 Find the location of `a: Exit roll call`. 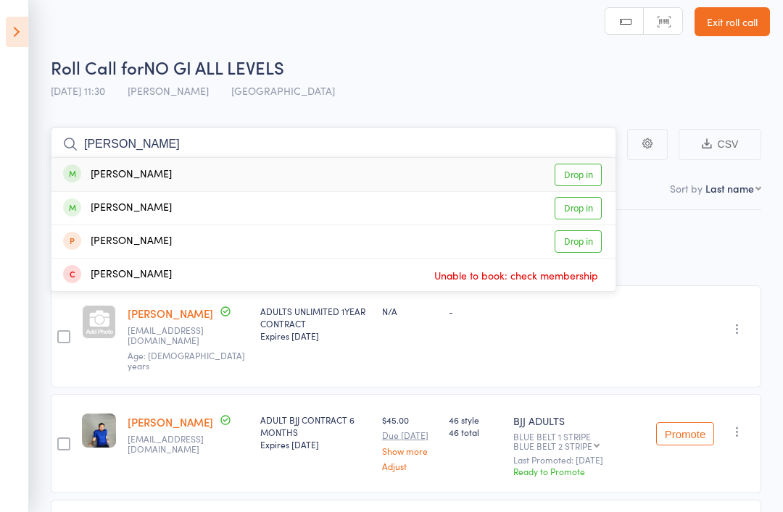

a: Exit roll call is located at coordinates (732, 22).